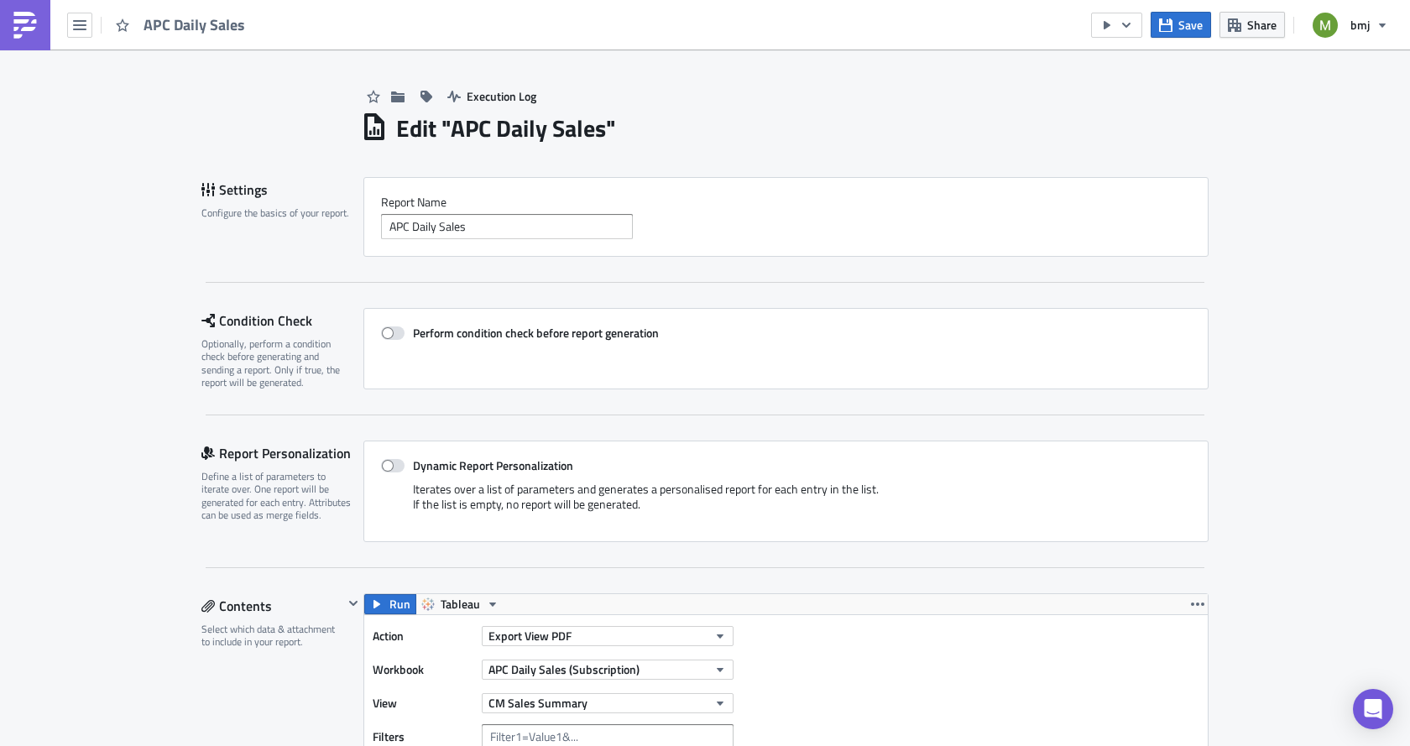 This screenshot has height=746, width=1410. I want to click on button: Export View PDF, so click(608, 636).